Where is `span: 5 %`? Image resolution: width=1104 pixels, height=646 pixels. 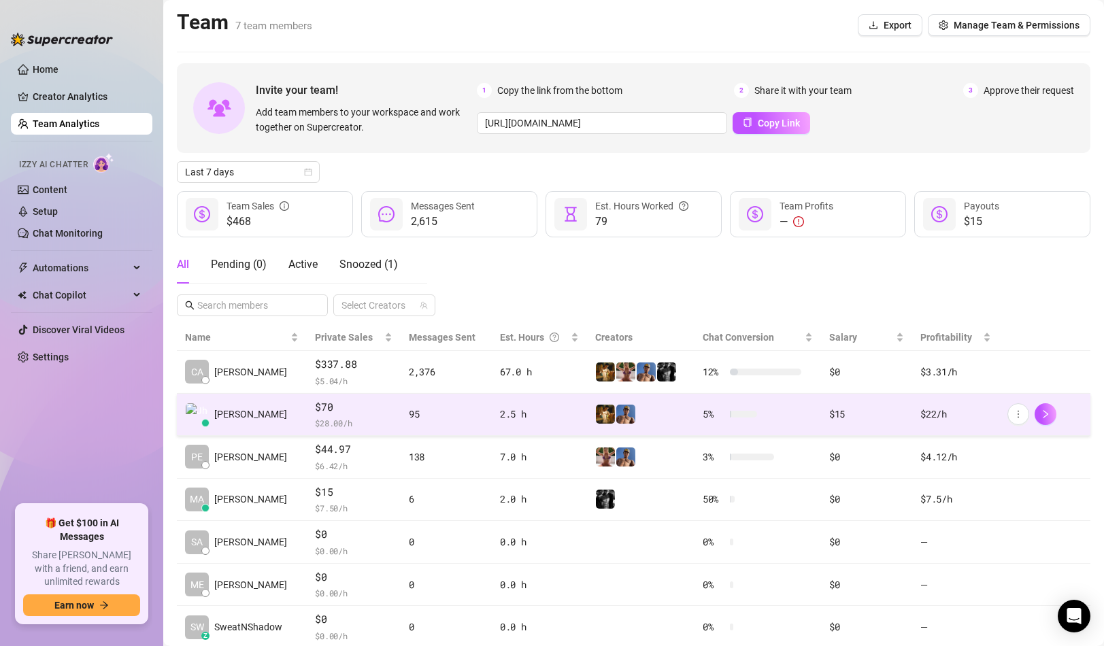
span: 5 % is located at coordinates (714, 414).